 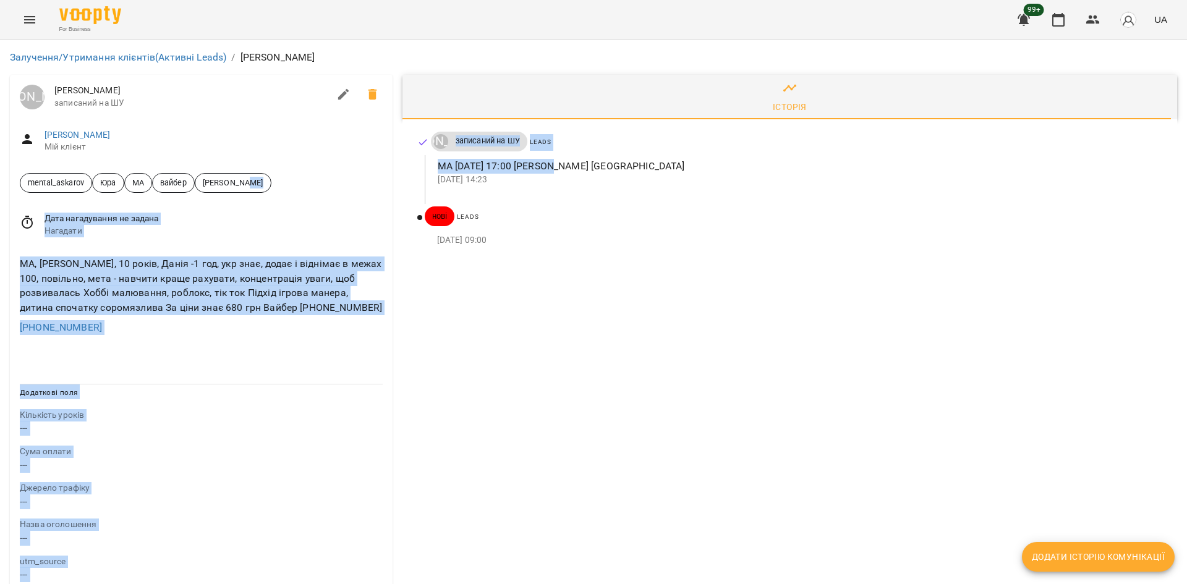 I want to click on button: UA, so click(x=1160, y=19).